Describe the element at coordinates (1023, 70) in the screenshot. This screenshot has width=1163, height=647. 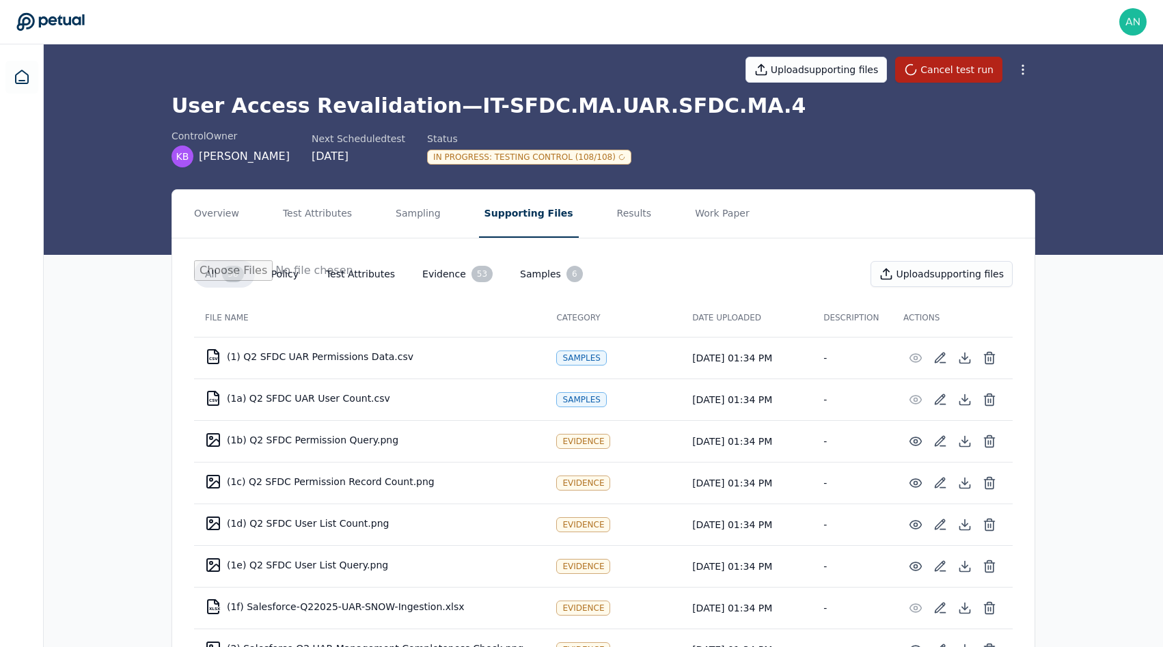
I see `button: More Options` at that location.